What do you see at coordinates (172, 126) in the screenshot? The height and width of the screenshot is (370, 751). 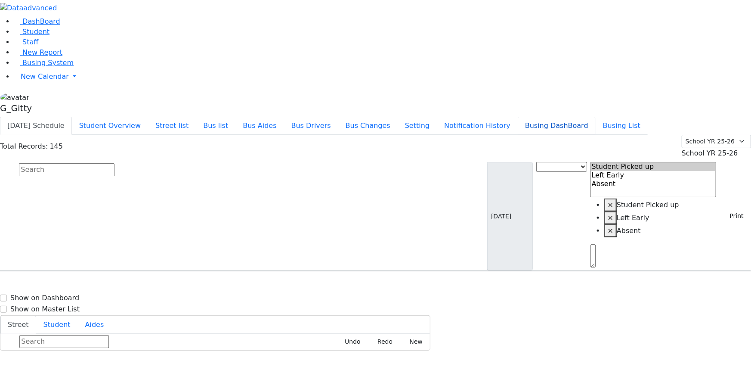 I see `button: Street list` at bounding box center [172, 126].